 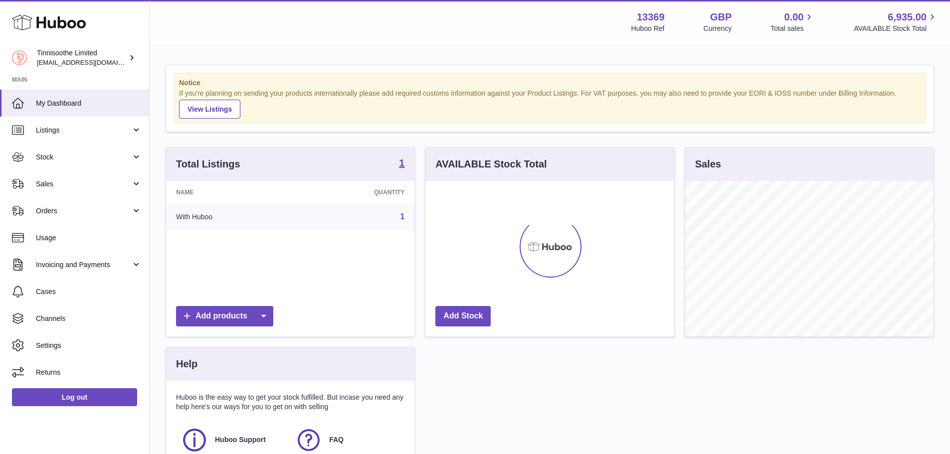 What do you see at coordinates (290, 402) in the screenshot?
I see `p: Huboo is the easy way to get your stock fulfilled. But incase you need any help here's our ways f...` at bounding box center [290, 402].